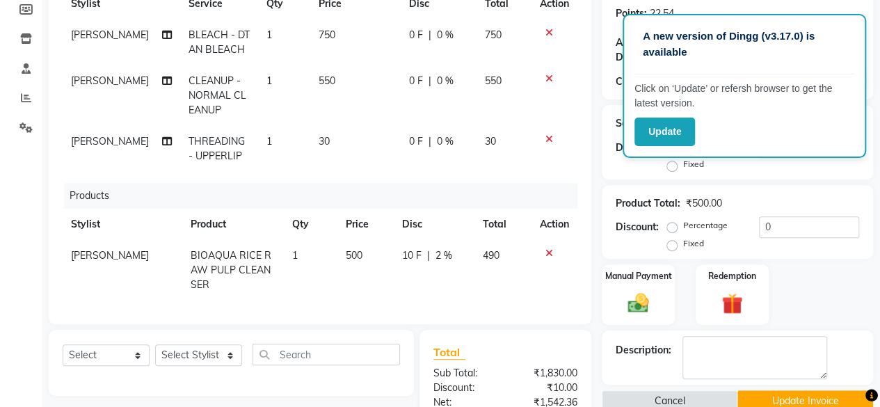 The width and height of the screenshot is (880, 407). What do you see at coordinates (631, 13) in the screenshot?
I see `div: Points:` at bounding box center [631, 13].